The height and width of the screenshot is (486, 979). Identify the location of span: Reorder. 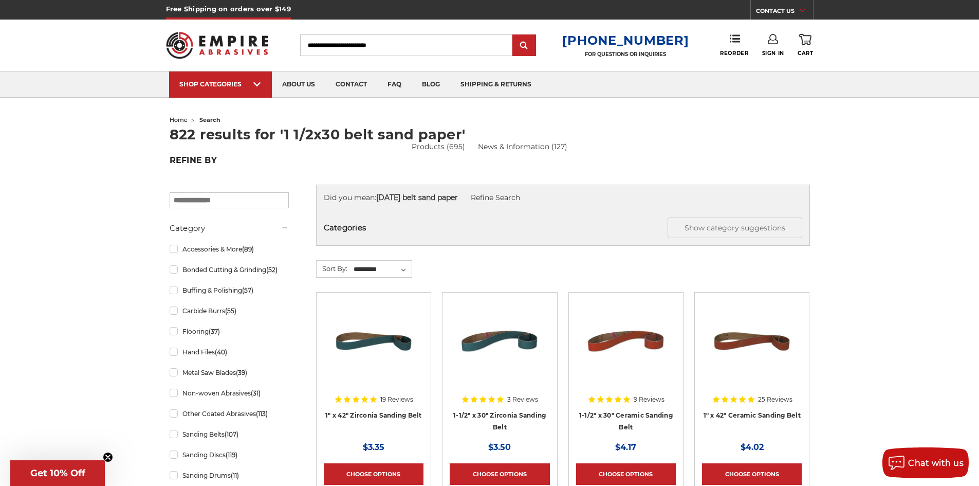
(734, 53).